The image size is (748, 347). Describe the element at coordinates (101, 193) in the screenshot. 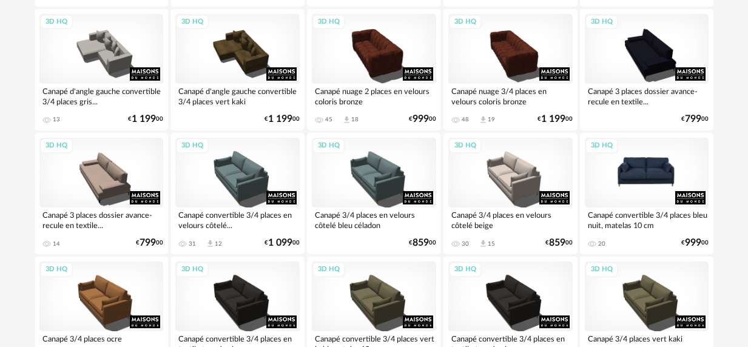

I see `a: 3D HQ Canapé 3 places dossier avance-recule en textile... 14 €79900` at that location.